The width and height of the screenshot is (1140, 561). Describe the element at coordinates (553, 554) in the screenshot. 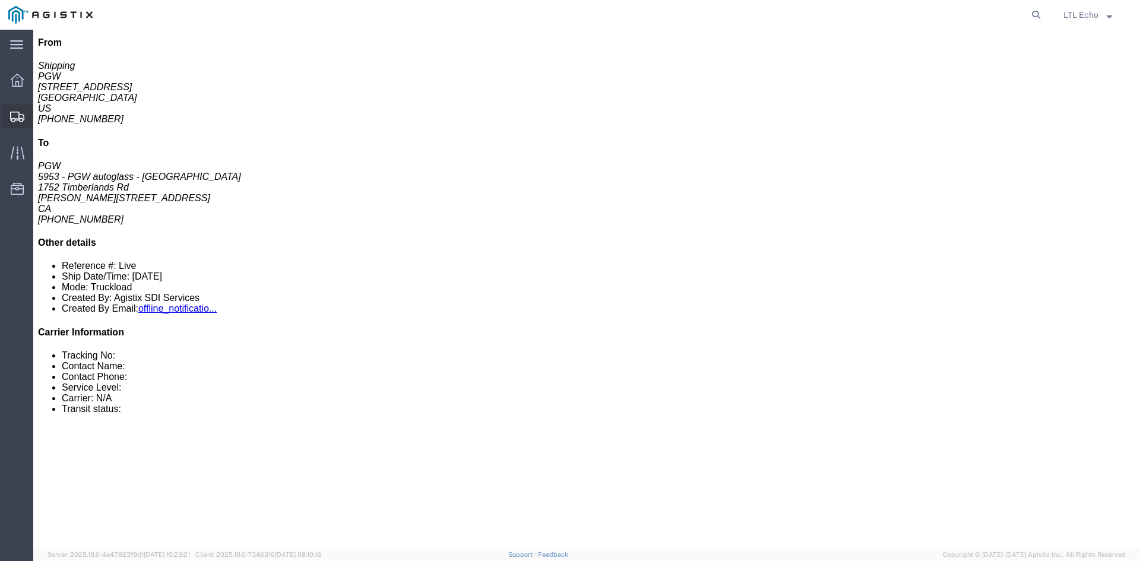

I see `a: Feedback` at that location.